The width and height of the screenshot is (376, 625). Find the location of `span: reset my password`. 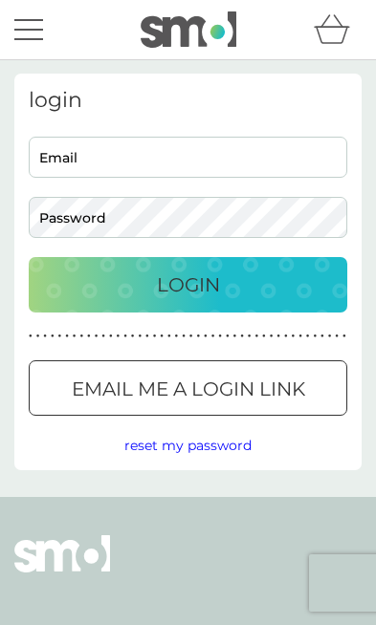

span: reset my password is located at coordinates (187, 445).